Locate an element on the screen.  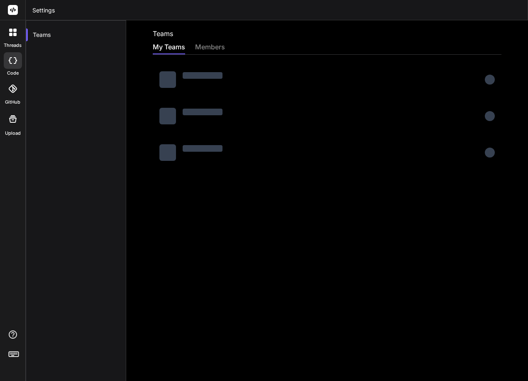
div: members is located at coordinates (210, 48).